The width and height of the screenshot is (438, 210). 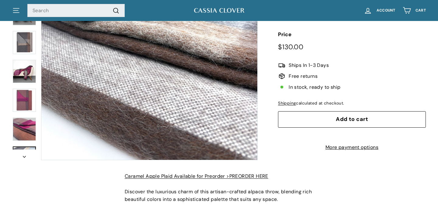 I want to click on span: Add to cart, so click(x=352, y=119).